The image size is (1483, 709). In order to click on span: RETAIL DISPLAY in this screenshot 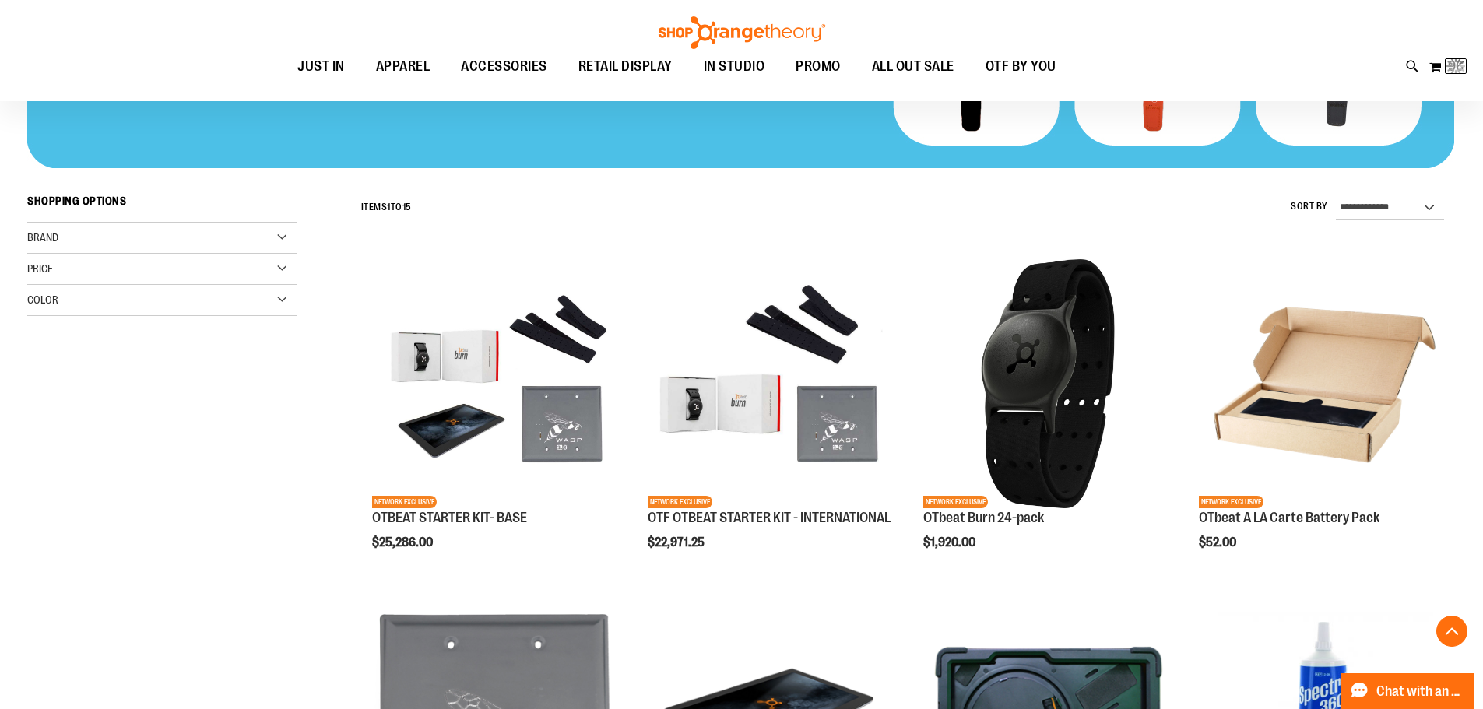, I will do `click(625, 66)`.